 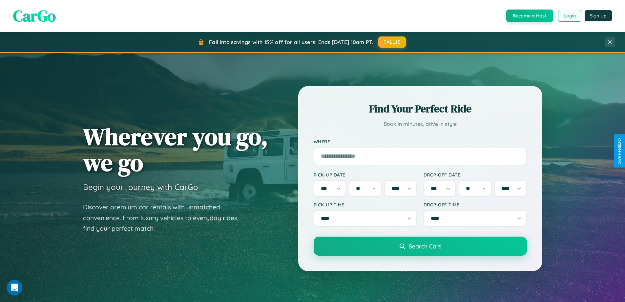 I want to click on label: Where, so click(x=421, y=141).